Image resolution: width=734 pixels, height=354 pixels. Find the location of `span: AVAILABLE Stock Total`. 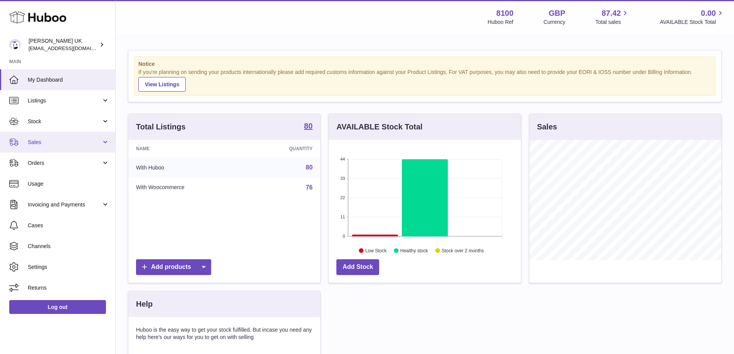

span: AVAILABLE Stock Total is located at coordinates (692, 22).